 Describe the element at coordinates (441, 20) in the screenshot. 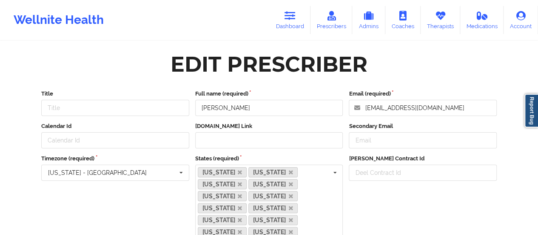

I see `a: Therapists` at that location.